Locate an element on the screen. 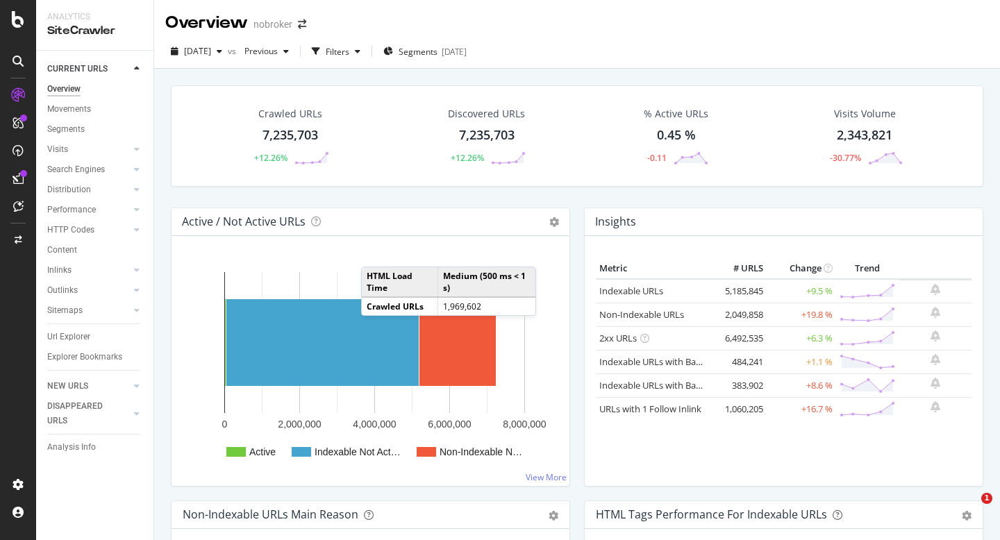 This screenshot has width=1000, height=540. td: +16.7 % is located at coordinates (801, 409).